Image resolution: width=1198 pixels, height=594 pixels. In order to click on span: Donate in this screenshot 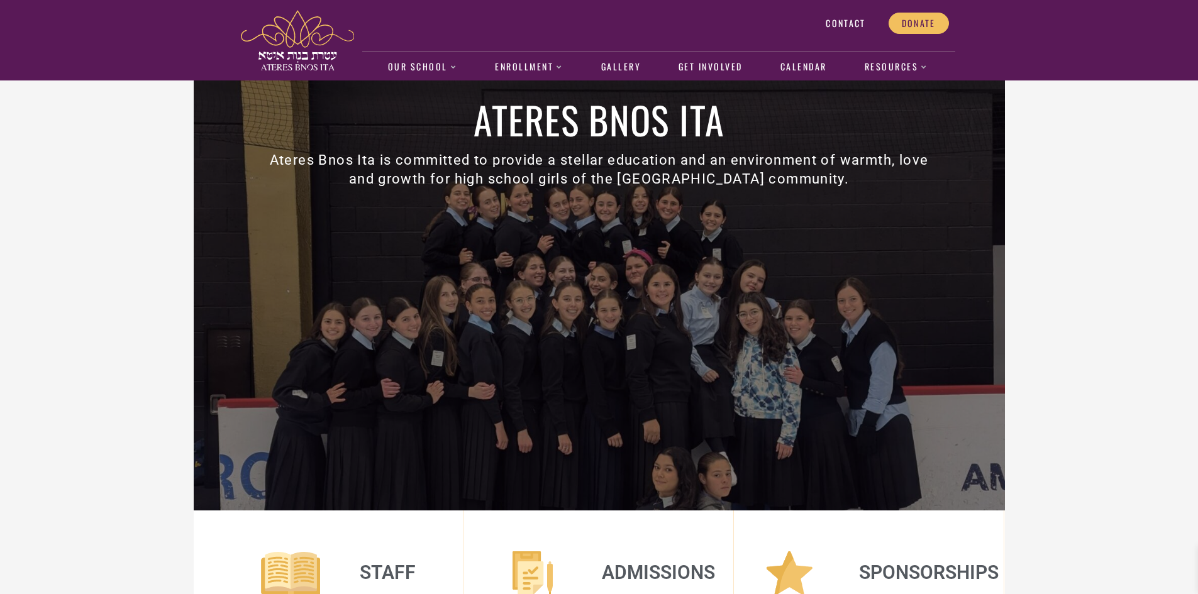, I will do `click(919, 23)`.